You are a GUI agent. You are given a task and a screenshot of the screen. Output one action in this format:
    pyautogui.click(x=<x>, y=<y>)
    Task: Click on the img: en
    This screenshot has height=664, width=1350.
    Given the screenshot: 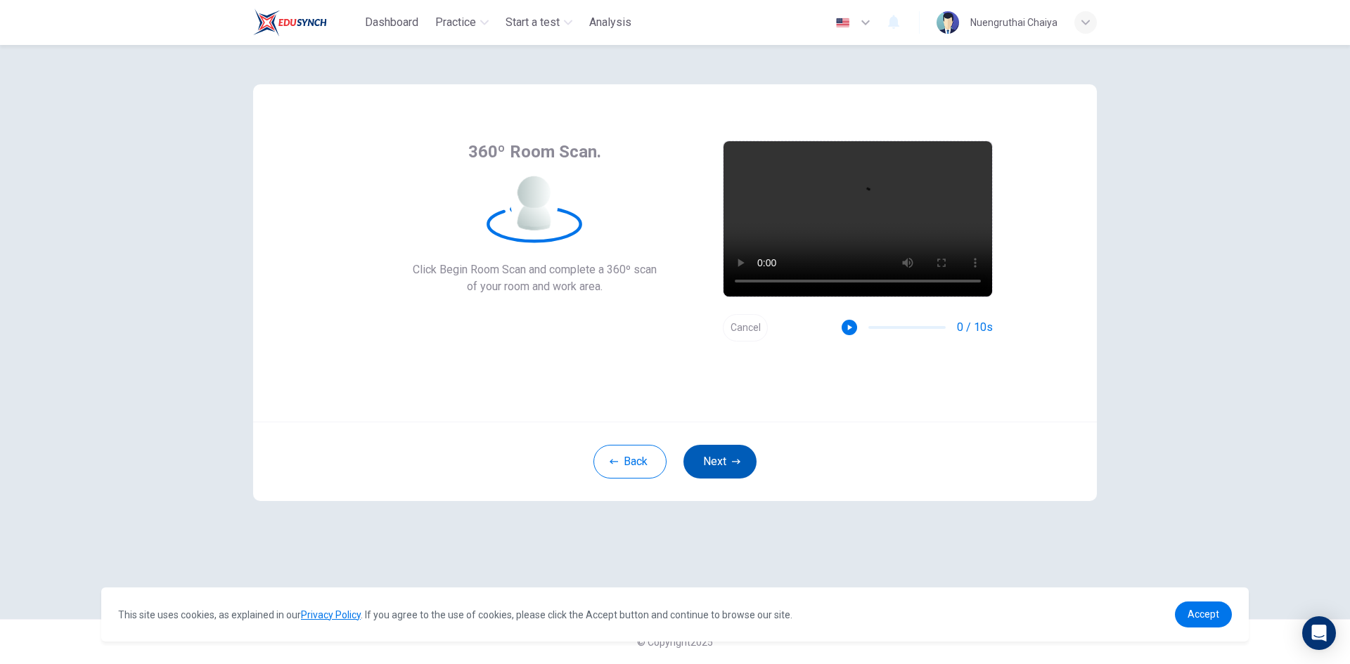 What is the action you would take?
    pyautogui.click(x=842, y=22)
    